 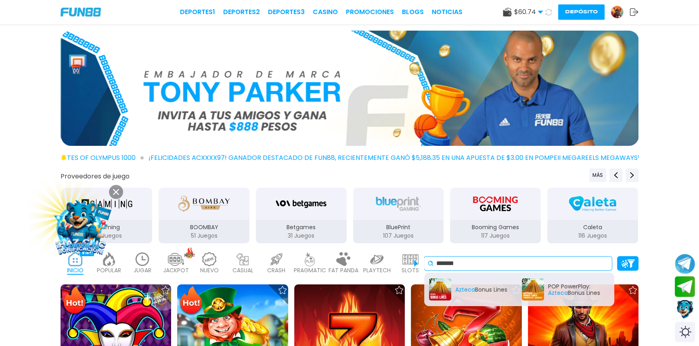 I want to click on p: 107 Juegos, so click(x=398, y=236).